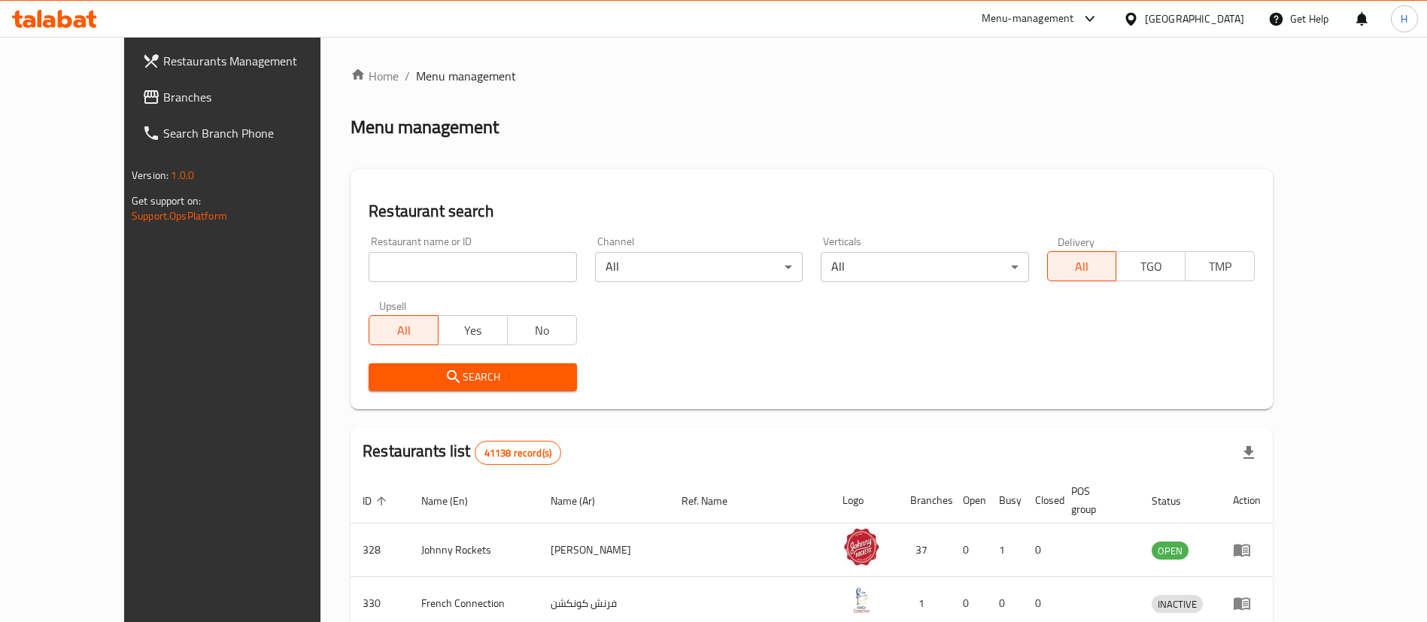 The image size is (1427, 622). I want to click on span: OPEN, so click(1170, 551).